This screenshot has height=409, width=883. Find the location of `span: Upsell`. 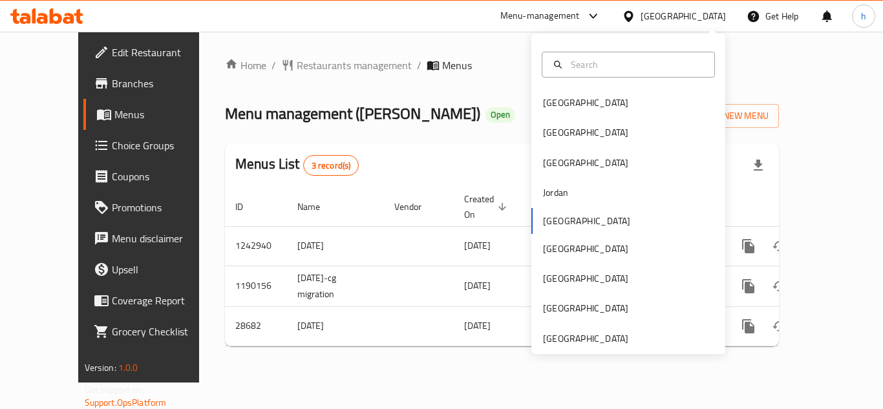

span: Upsell is located at coordinates (164, 270).